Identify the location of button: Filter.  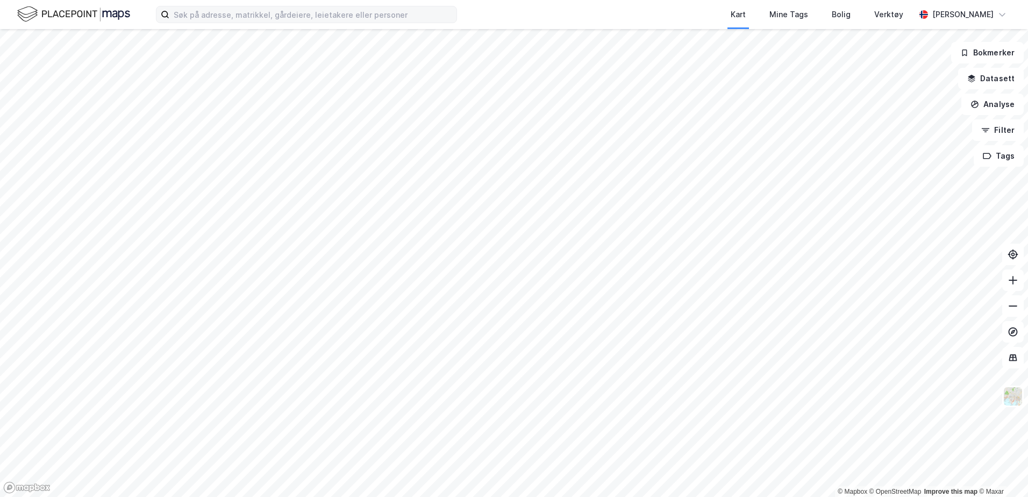
(998, 130).